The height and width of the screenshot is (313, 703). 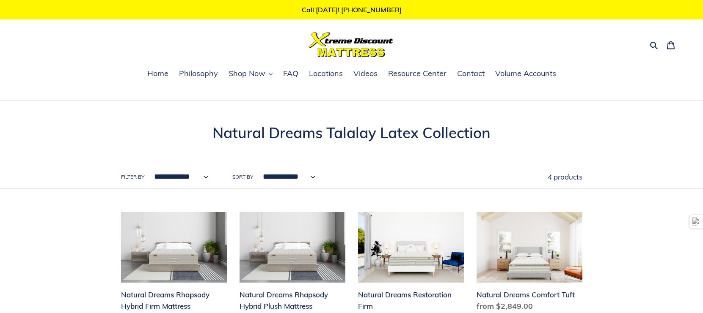 I want to click on span: Shop Now, so click(x=247, y=74).